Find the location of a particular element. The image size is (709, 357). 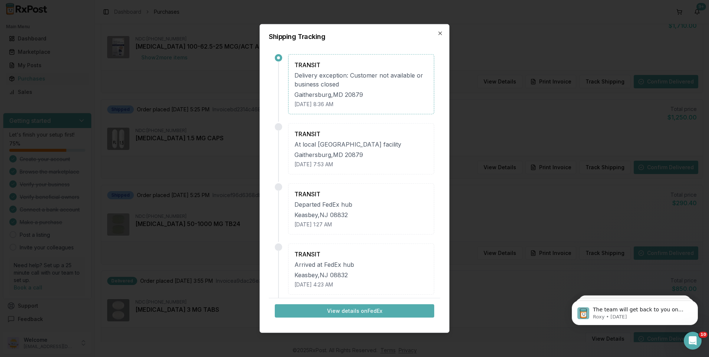

div: Delivery exception: Customer not available or business closed is located at coordinates (361, 80).